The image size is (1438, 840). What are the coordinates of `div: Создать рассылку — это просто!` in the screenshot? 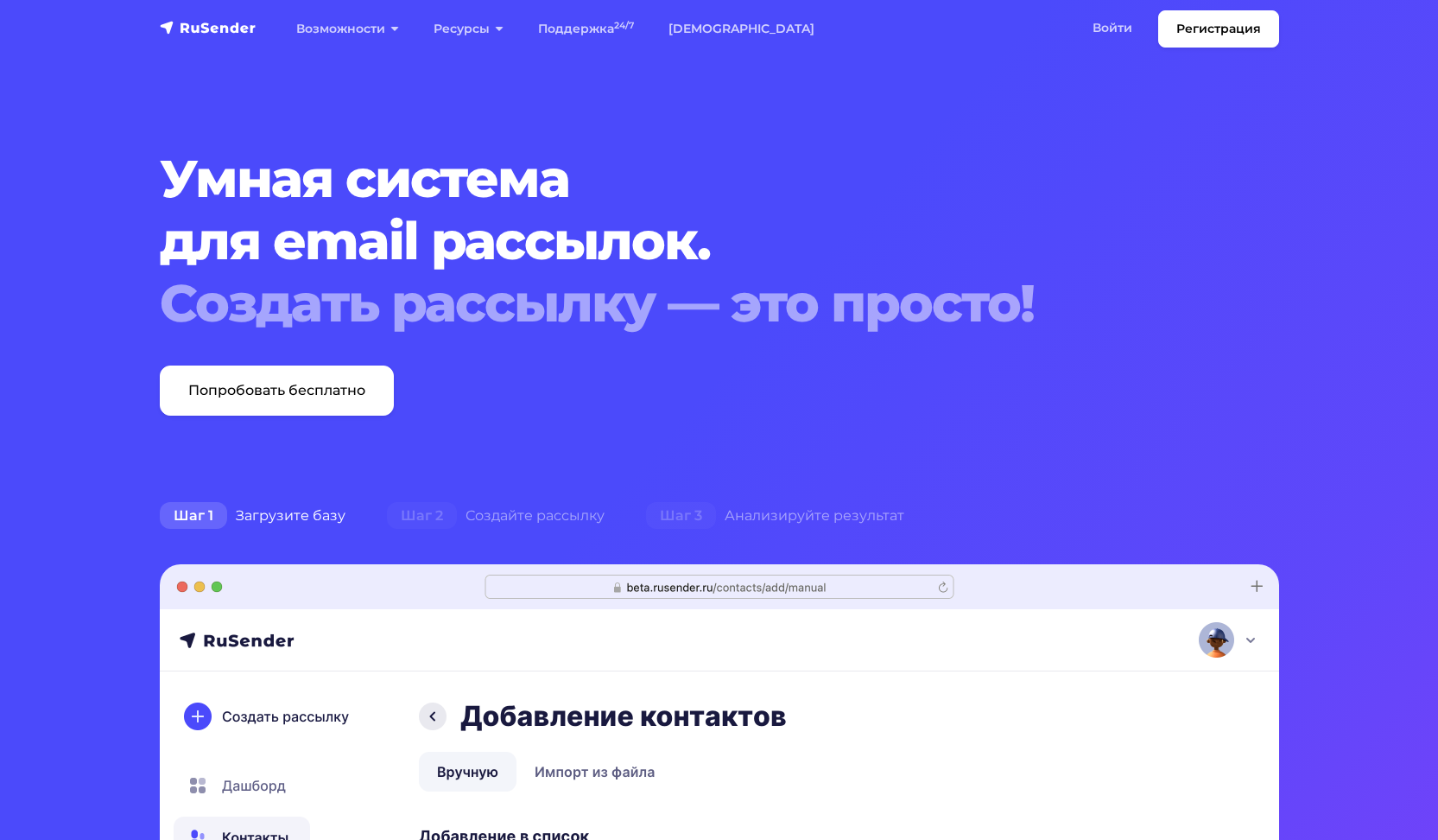 It's located at (673, 304).